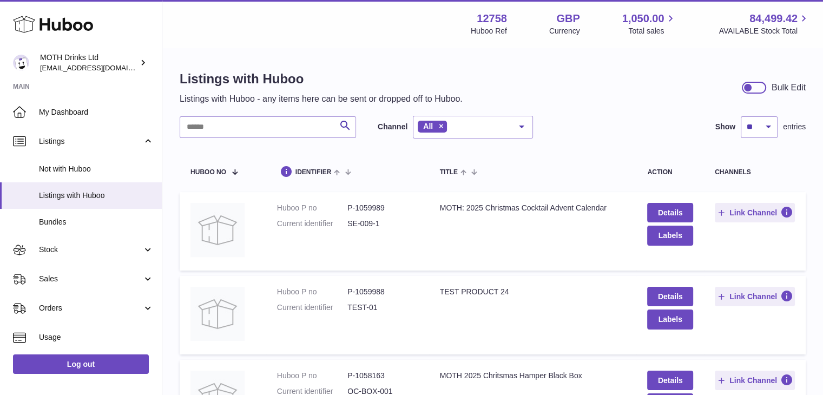 Image resolution: width=823 pixels, height=395 pixels. Describe the element at coordinates (643, 18) in the screenshot. I see `span: 1,050.00` at that location.